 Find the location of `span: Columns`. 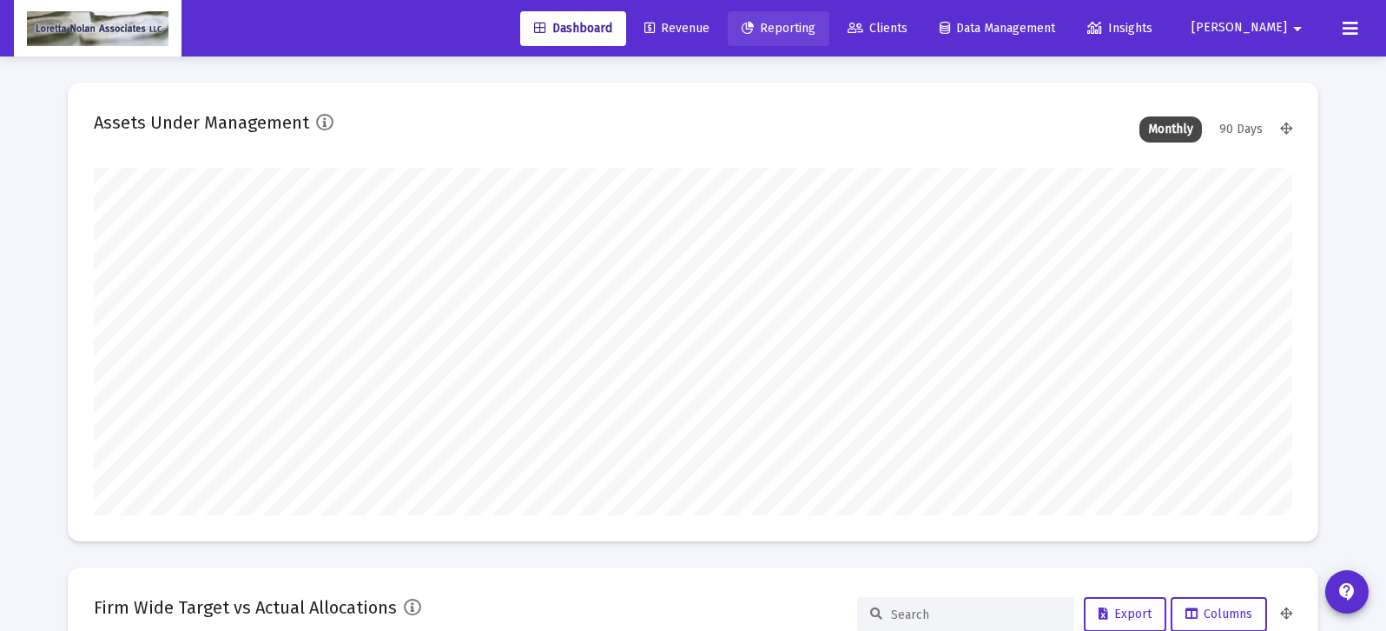

span: Columns is located at coordinates (1219, 613).